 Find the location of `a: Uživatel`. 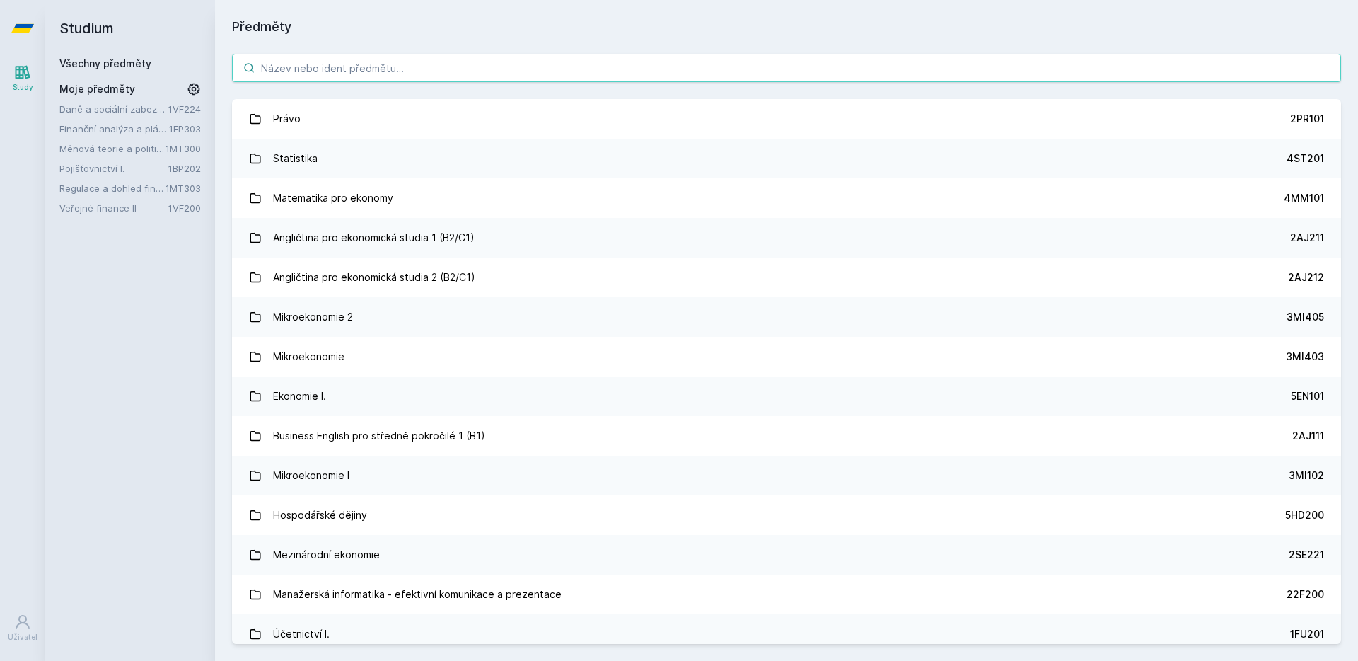

a: Uživatel is located at coordinates (23, 628).